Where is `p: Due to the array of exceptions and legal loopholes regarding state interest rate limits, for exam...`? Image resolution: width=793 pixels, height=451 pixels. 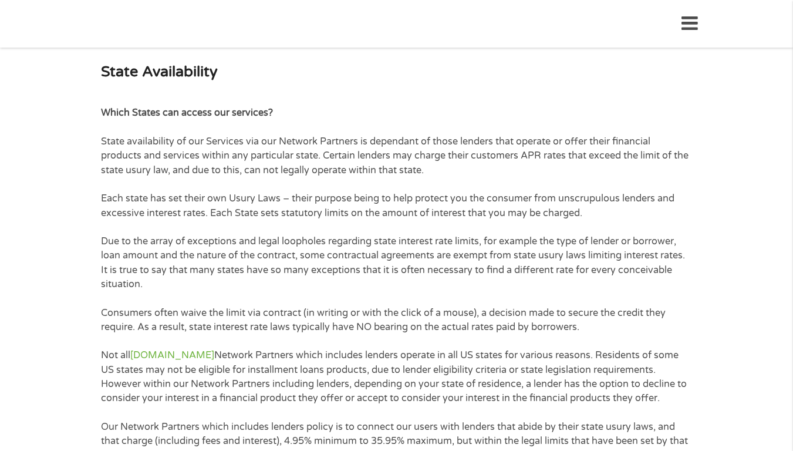
p: Due to the array of exceptions and legal loopholes regarding state interest rate limits, for exam... is located at coordinates (397, 263).